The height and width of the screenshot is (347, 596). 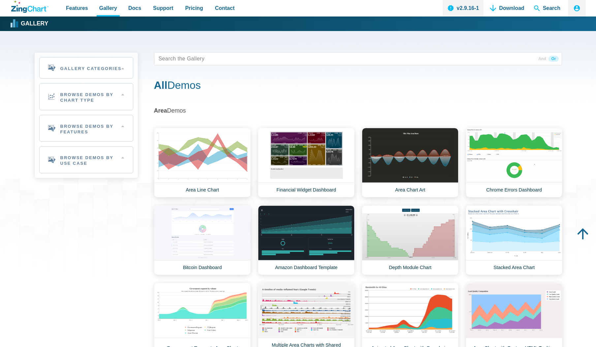 What do you see at coordinates (161, 111) in the screenshot?
I see `strong: Area` at bounding box center [161, 111].